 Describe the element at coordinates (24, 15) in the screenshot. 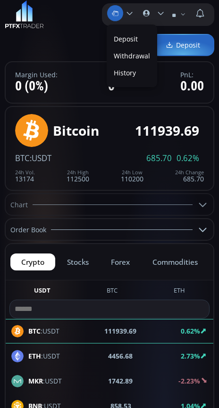

I see `img: LOGO` at that location.